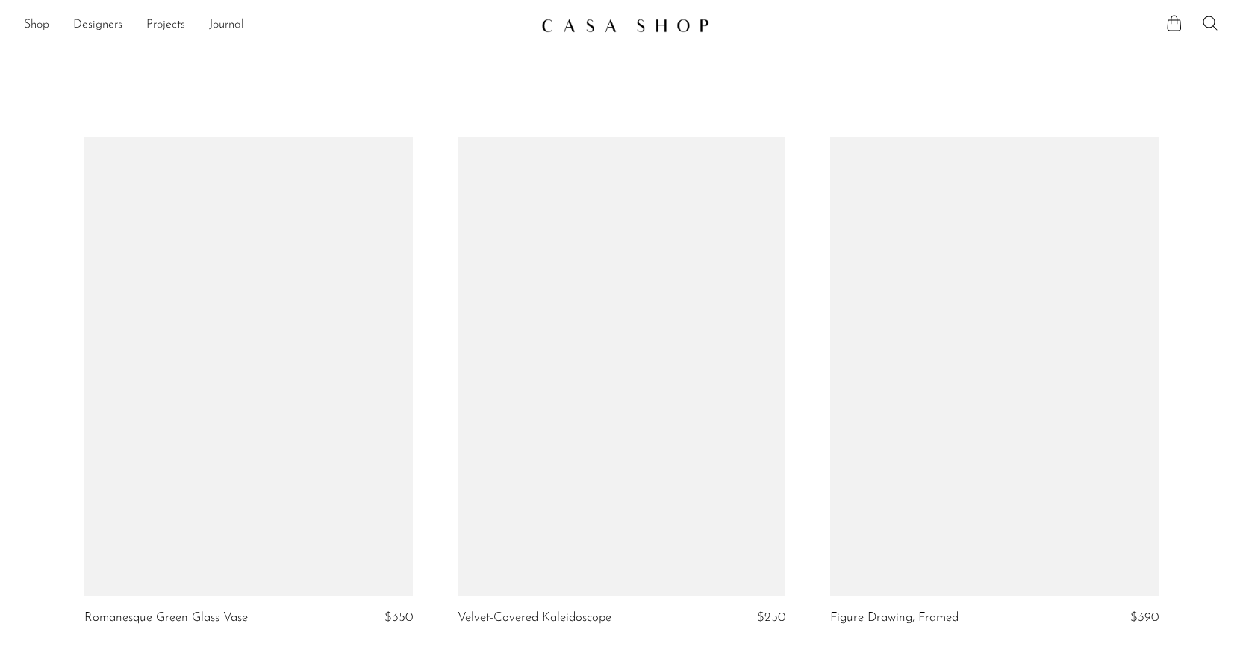 This screenshot has height=662, width=1243. I want to click on a: Velvet-Covered Kaleidoscope, so click(535, 618).